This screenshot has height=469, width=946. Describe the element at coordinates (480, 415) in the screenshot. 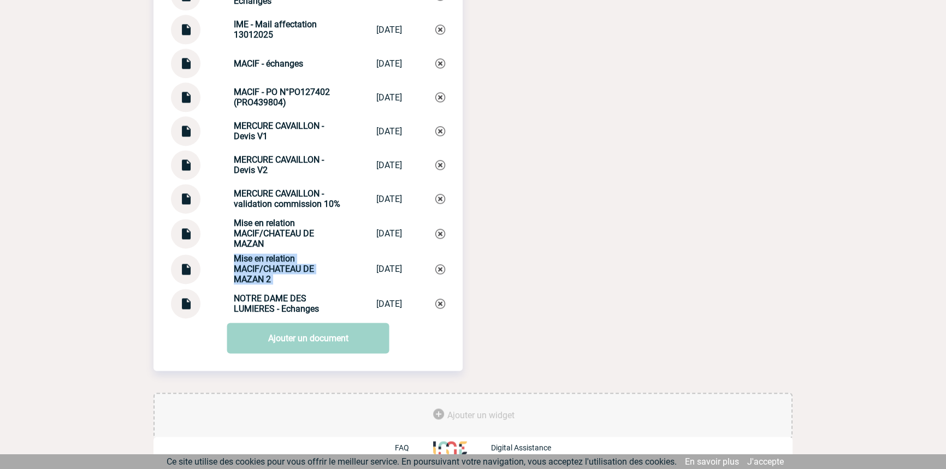

I see `span: Ajouter un widget` at that location.